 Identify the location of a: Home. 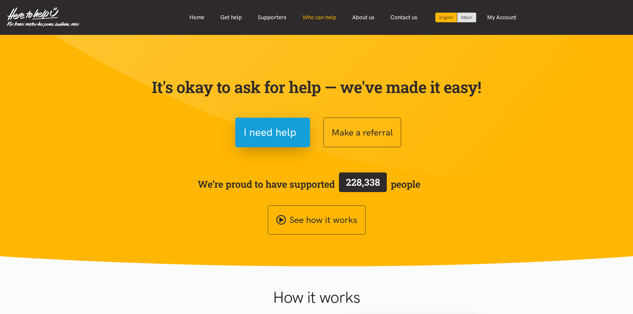
(197, 17).